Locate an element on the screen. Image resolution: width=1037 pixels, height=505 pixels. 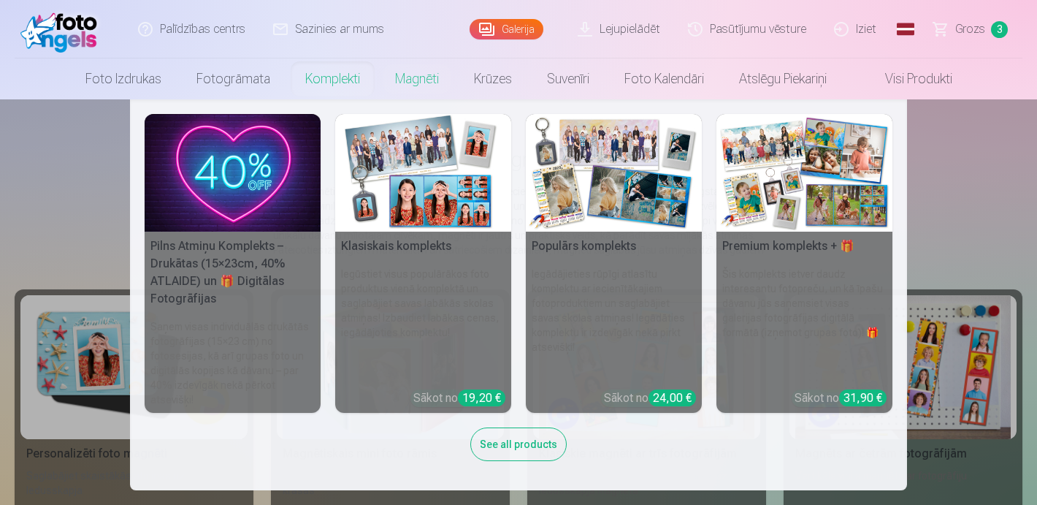
a: Suvenīri is located at coordinates (568, 79).